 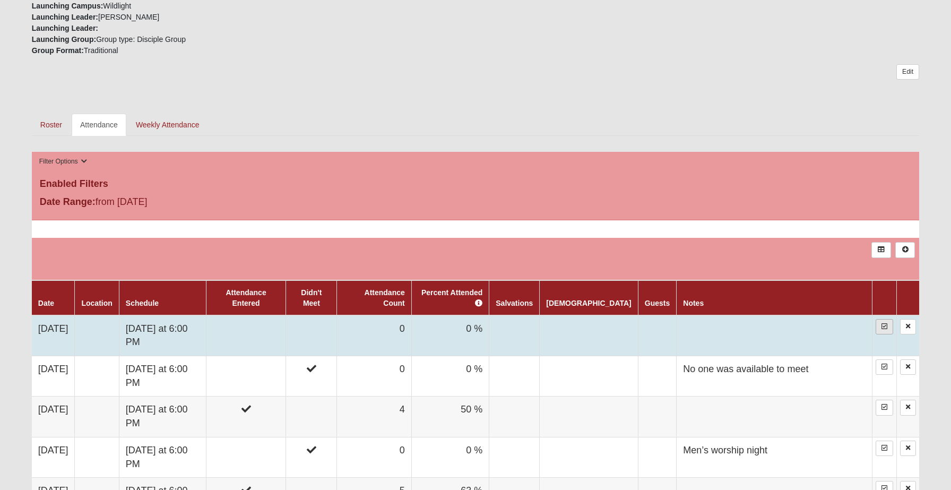 What do you see at coordinates (775, 376) in the screenshot?
I see `td: No one was available to meet` at bounding box center [775, 376].